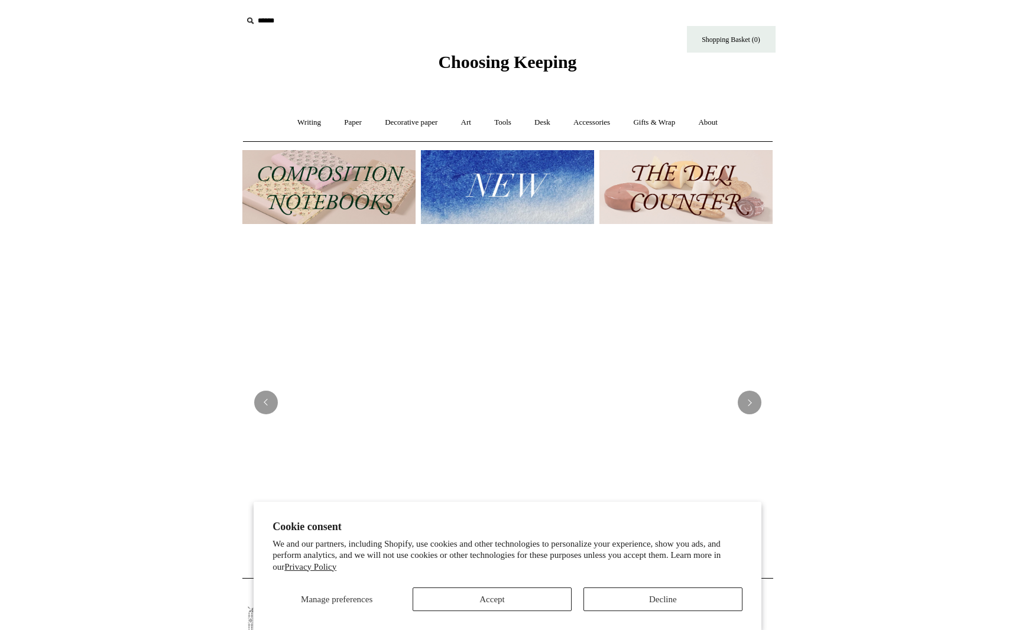 This screenshot has height=630, width=1015. I want to click on button: Decline, so click(663, 599).